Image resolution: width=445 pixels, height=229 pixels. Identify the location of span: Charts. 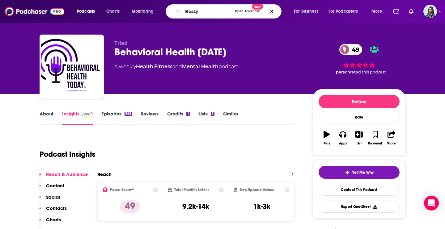
(113, 11).